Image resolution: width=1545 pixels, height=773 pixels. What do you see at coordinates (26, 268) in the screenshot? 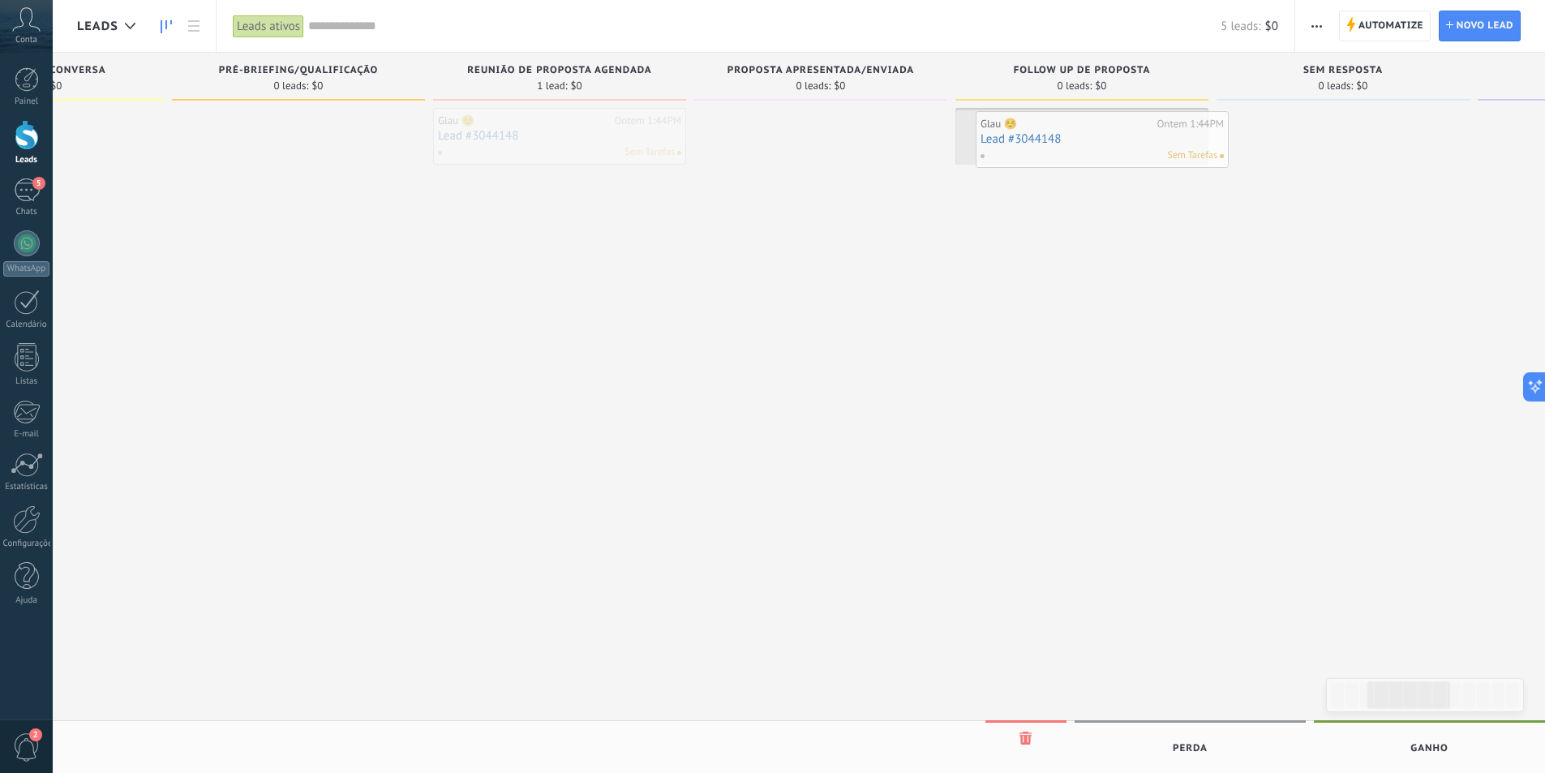
I see `div: WhatsApp` at bounding box center [26, 268].